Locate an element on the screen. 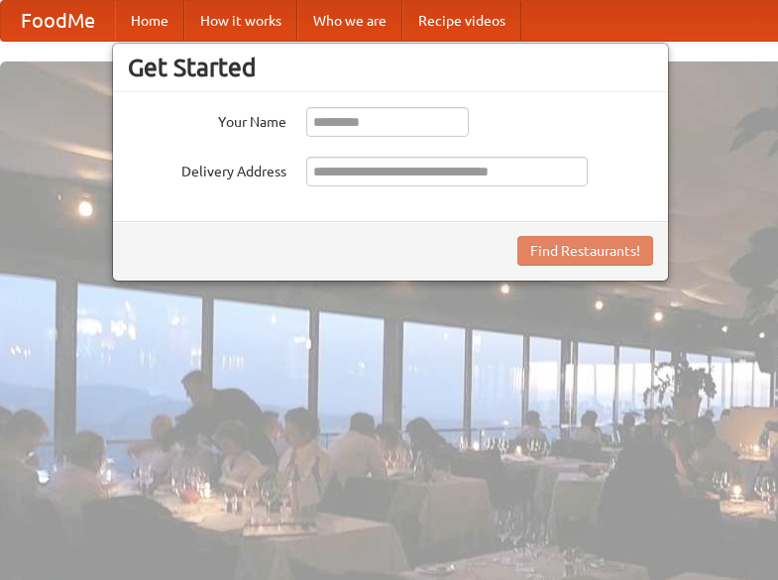 The width and height of the screenshot is (778, 580). label: Delivery Address is located at coordinates (207, 168).